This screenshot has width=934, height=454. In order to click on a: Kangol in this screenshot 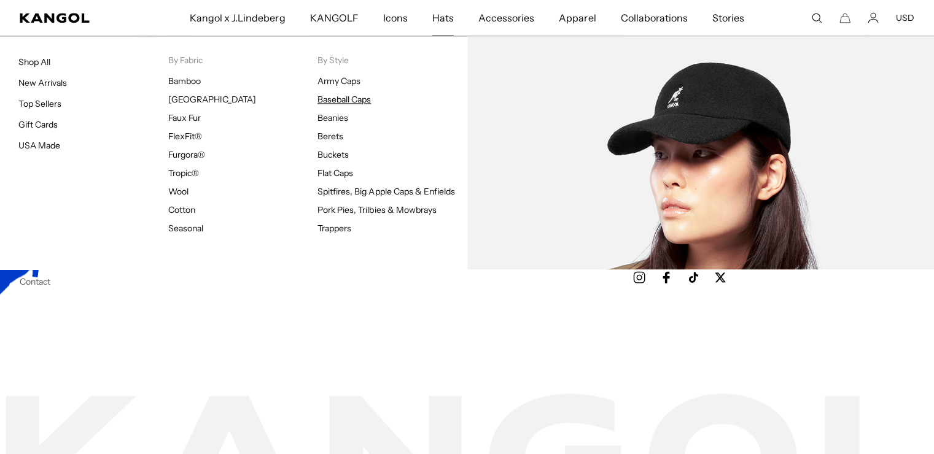, I will do `click(72, 18)`.